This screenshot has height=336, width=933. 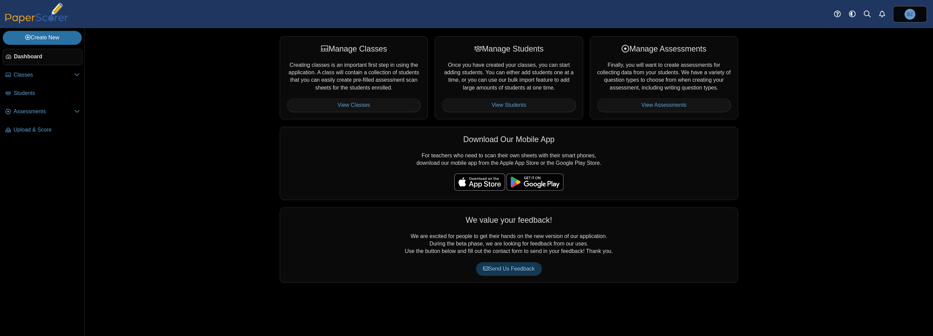 I want to click on a: View Classes, so click(x=354, y=105).